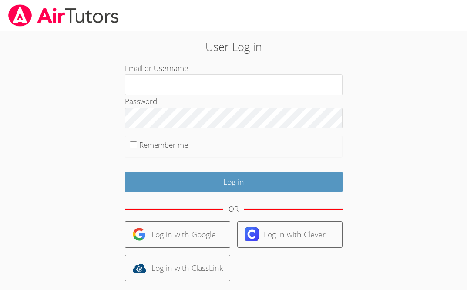 The width and height of the screenshot is (467, 290). I want to click on a: Log in with Clever, so click(290, 234).